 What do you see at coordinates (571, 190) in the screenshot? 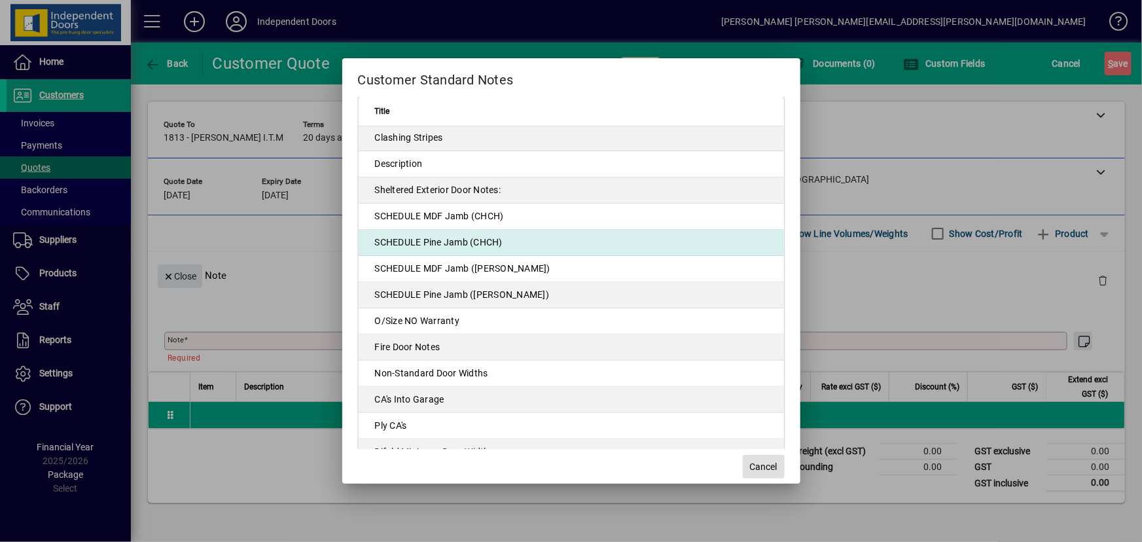
I see `td: Sheltered Exterior Door Notes:` at bounding box center [571, 190].